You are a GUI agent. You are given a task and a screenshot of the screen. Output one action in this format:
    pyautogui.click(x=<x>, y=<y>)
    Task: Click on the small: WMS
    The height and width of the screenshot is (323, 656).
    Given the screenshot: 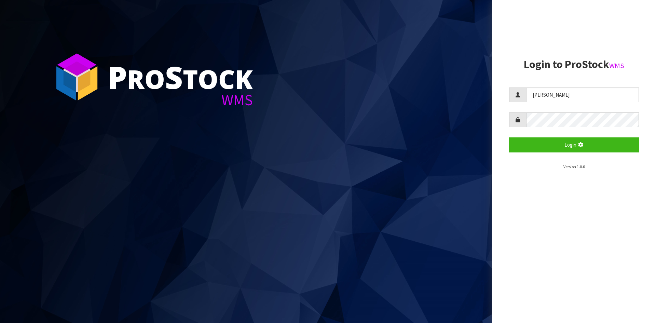 What is the action you would take?
    pyautogui.click(x=617, y=66)
    